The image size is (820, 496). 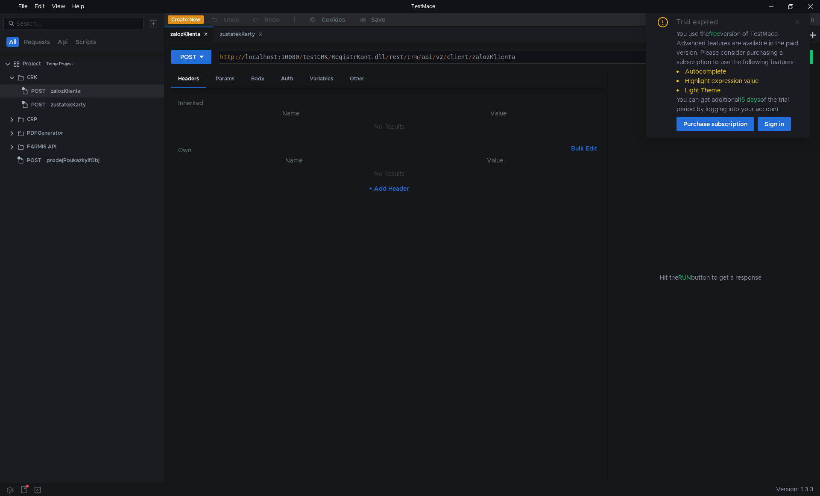 I want to click on button: All, so click(x=12, y=42).